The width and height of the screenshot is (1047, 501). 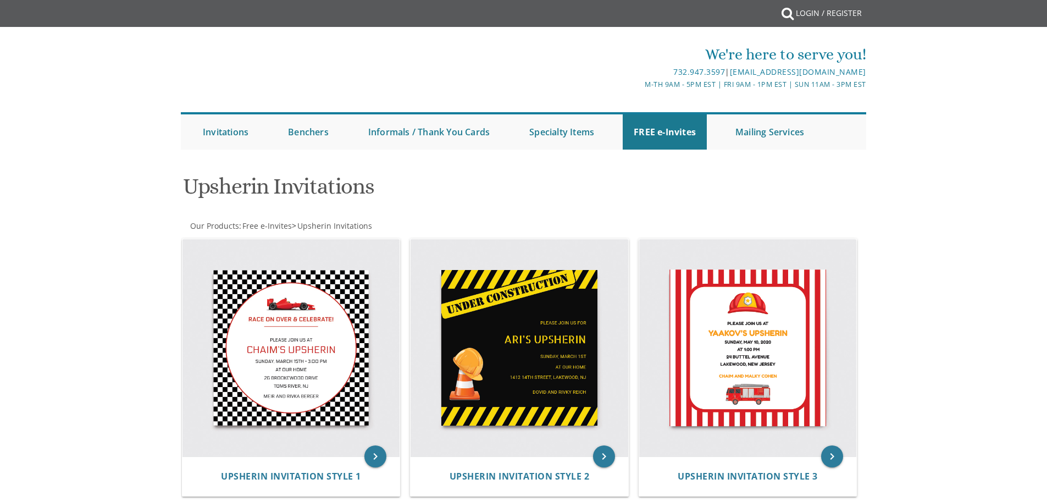 I want to click on a: Informals / Thank You Cards, so click(x=429, y=132).